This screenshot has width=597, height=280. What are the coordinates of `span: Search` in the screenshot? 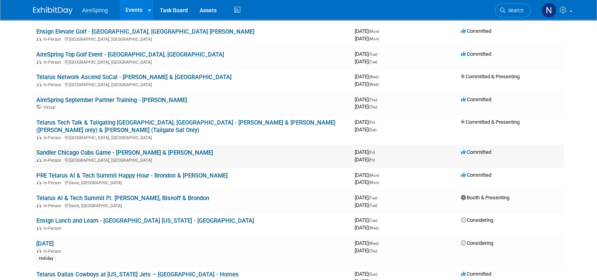 It's located at (515, 10).